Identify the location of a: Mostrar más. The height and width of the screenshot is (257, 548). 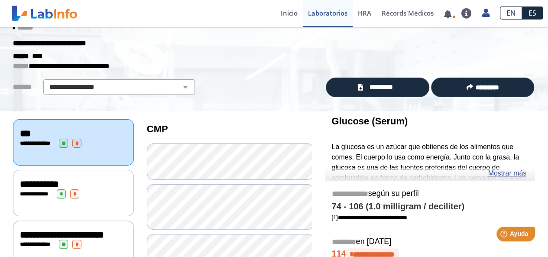
(507, 173).